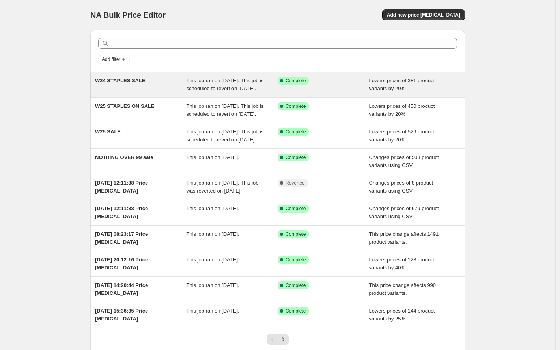  What do you see at coordinates (402, 136) in the screenshot?
I see `span: Lowers prices of 529 product variants by 20%` at bounding box center [402, 136].